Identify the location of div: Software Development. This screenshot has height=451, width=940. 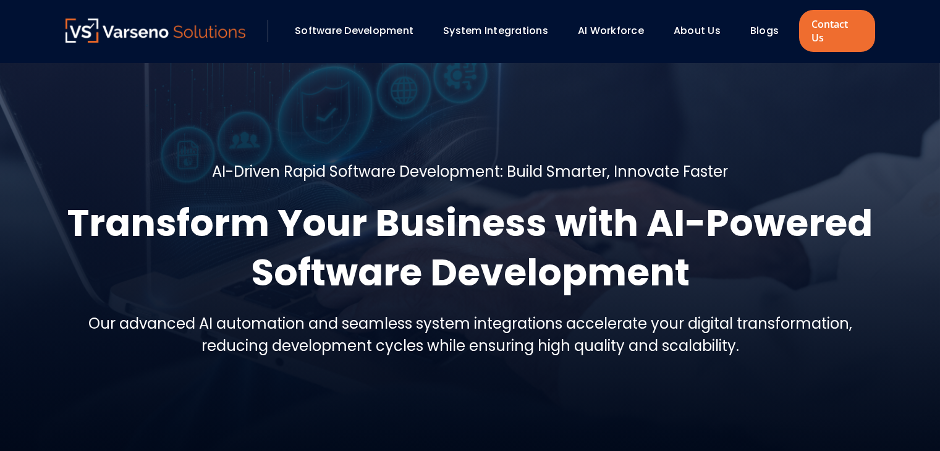
(360, 31).